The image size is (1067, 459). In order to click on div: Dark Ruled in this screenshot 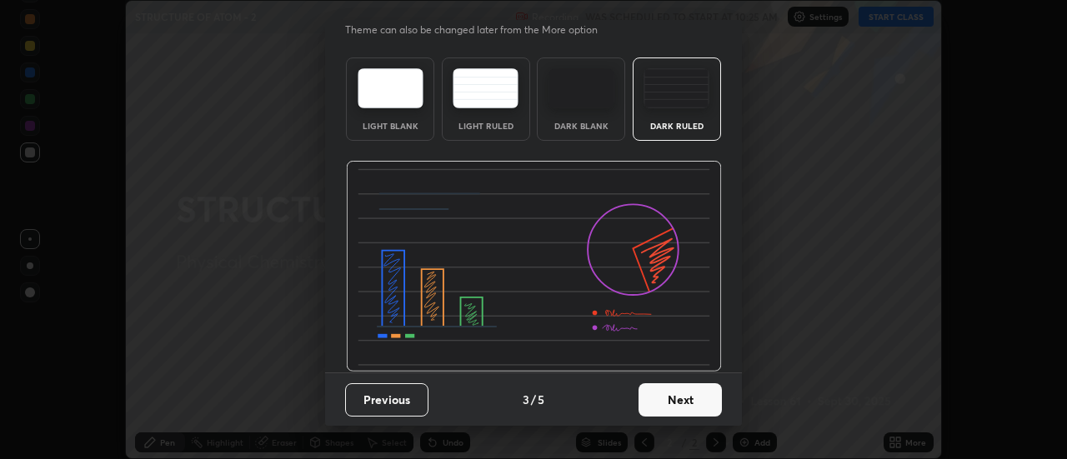, I will do `click(677, 126)`.